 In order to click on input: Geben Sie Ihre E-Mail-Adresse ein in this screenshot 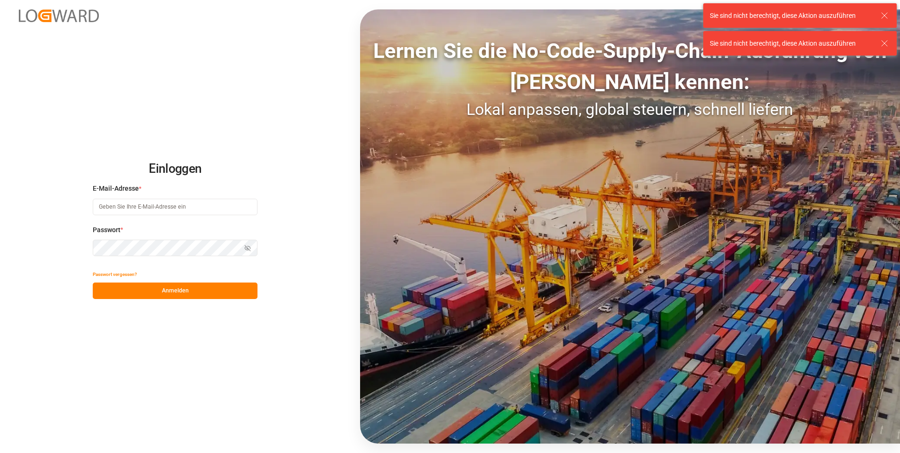, I will do `click(175, 207)`.